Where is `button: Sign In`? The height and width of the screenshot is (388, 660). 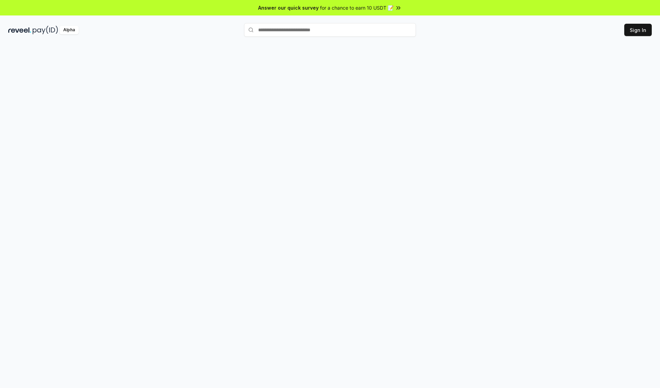
button: Sign In is located at coordinates (638, 30).